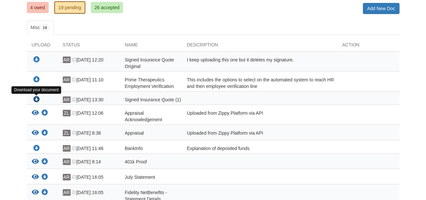 This screenshot has height=200, width=426. Describe the element at coordinates (38, 8) in the screenshot. I see `a: 4 owed` at that location.